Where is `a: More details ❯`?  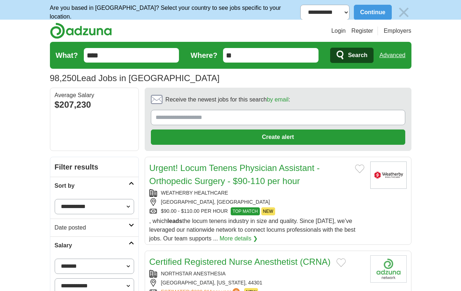 a: More details ❯ is located at coordinates (238, 239).